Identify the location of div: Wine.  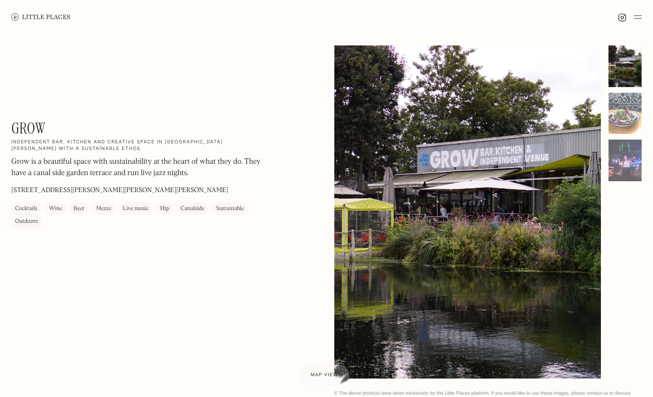
(55, 209).